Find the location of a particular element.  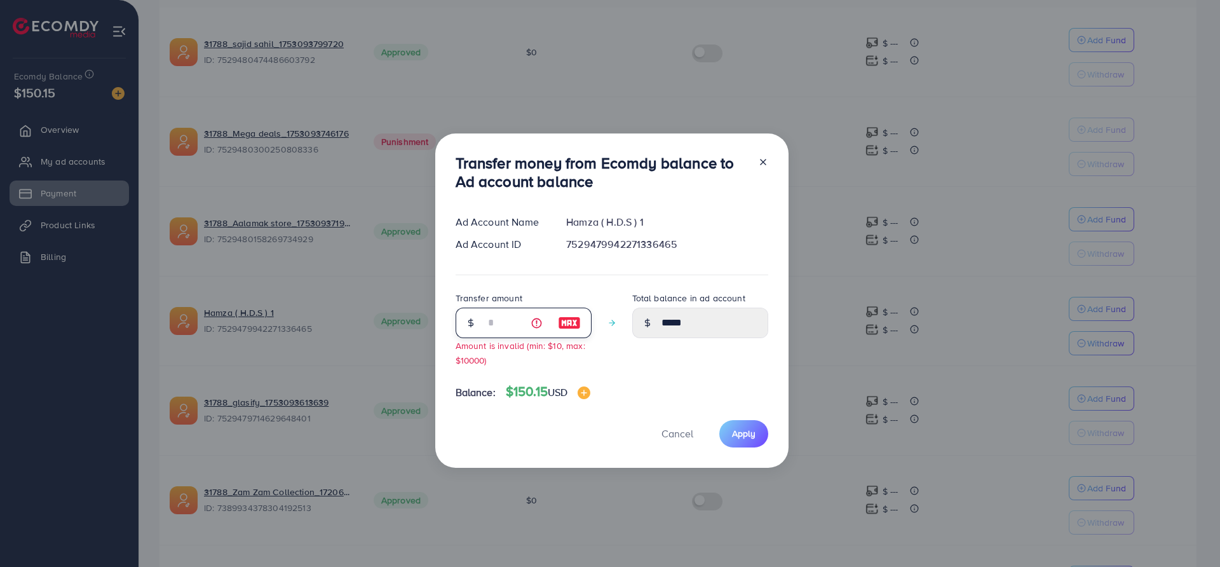

button: Apply is located at coordinates (743, 433).